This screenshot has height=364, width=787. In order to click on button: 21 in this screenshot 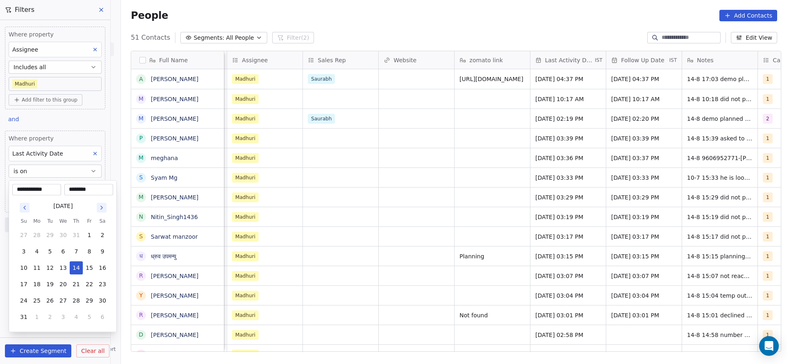, I will do `click(76, 284)`.